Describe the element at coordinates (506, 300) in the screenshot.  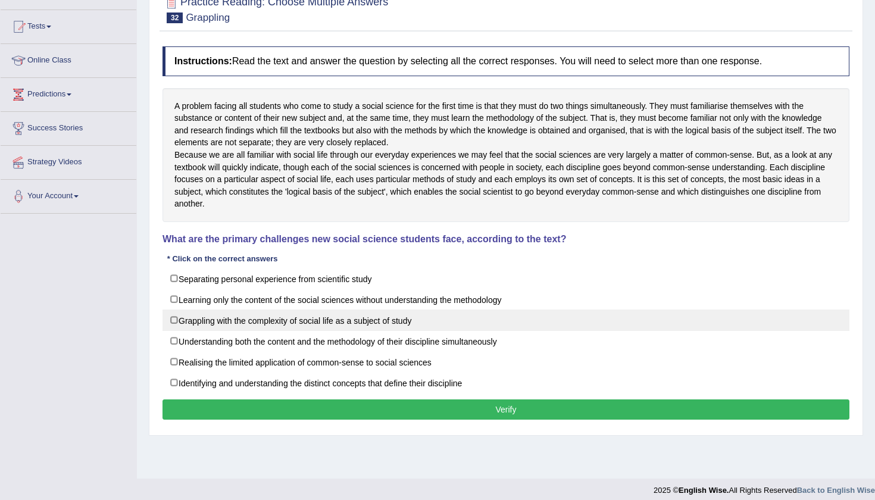
I see `label: Learning only the content of the social sciences without understanding the methodology` at that location.